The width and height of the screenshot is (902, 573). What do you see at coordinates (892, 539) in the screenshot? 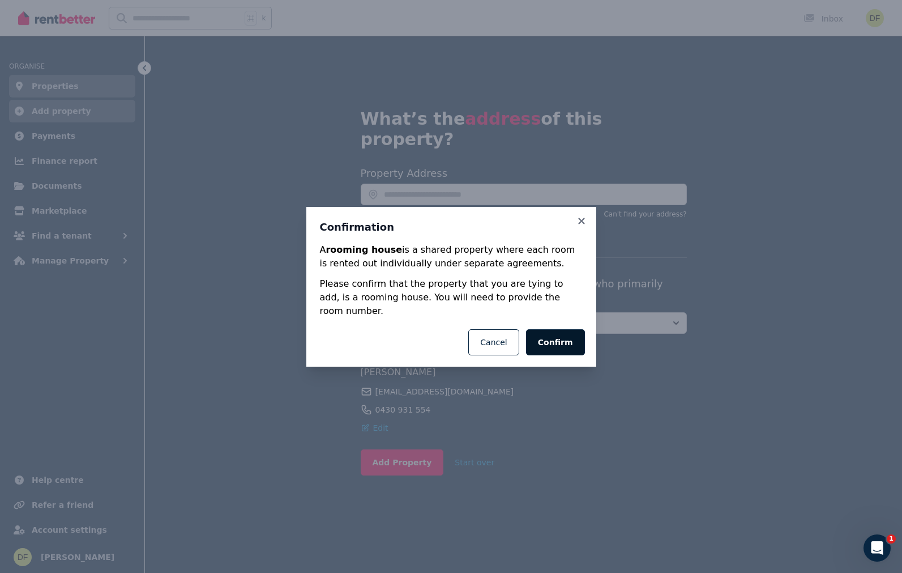
I see `span: 1` at bounding box center [892, 539].